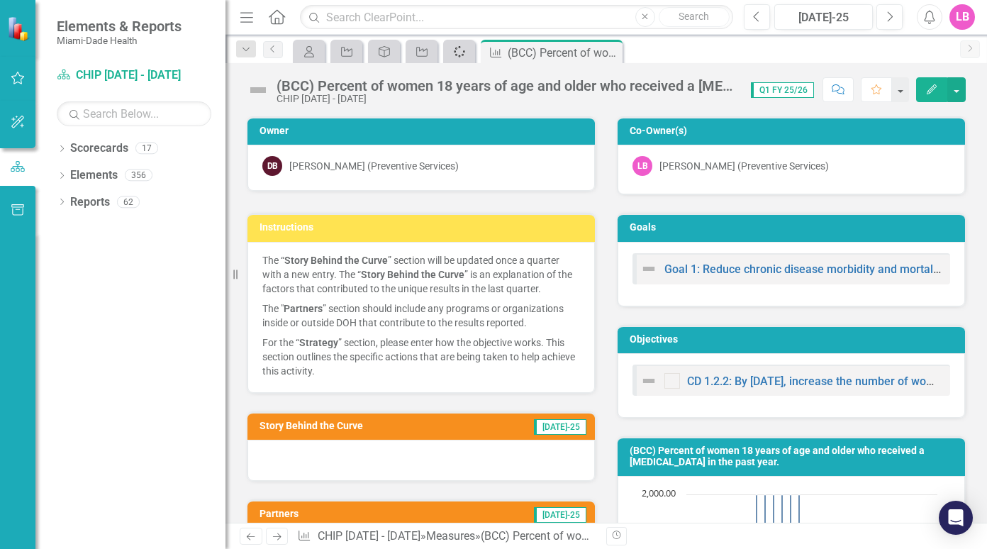 This screenshot has height=549, width=987. I want to click on p: For the “ ” section, please enter how the objective works. This section outlines the specific act..., so click(421, 355).